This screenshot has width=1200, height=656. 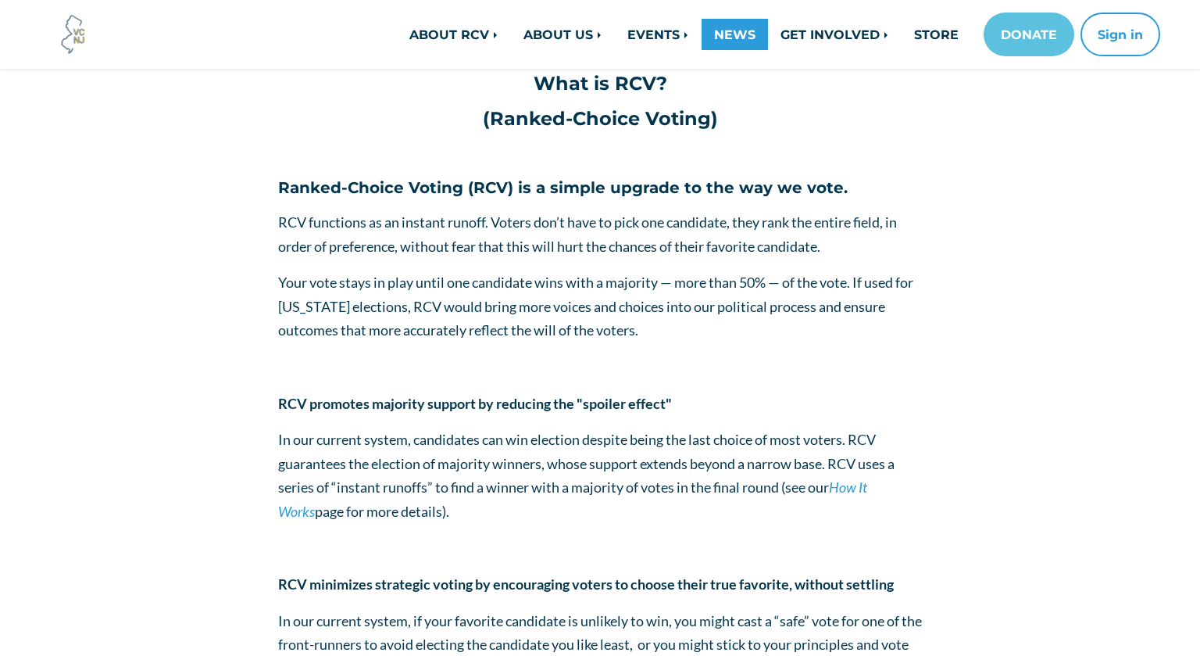 I want to click on a: ABOUT RCV, so click(x=454, y=34).